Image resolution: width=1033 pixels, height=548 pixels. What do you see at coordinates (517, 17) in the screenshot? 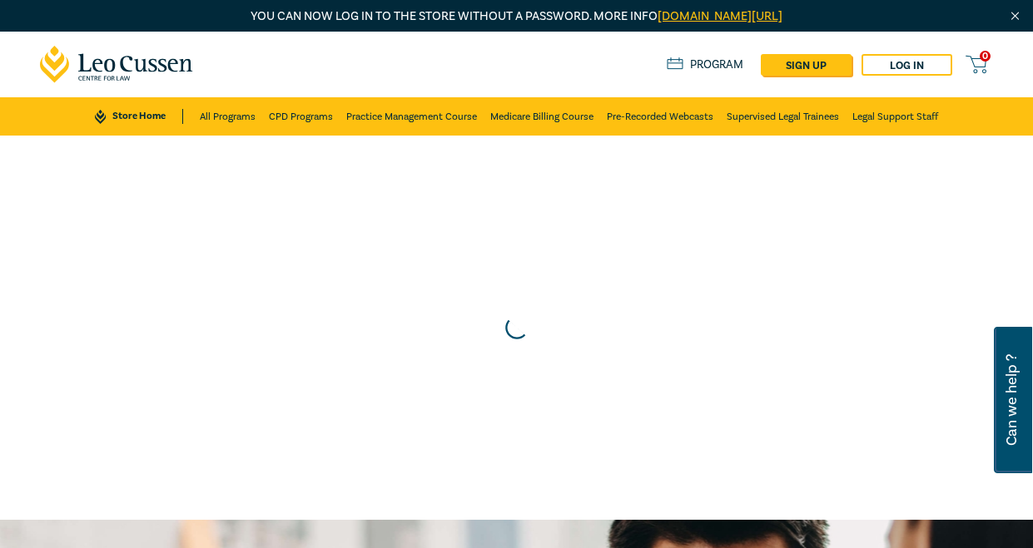
I see `p: You can now log in to the store without a password. More info` at bounding box center [517, 17].